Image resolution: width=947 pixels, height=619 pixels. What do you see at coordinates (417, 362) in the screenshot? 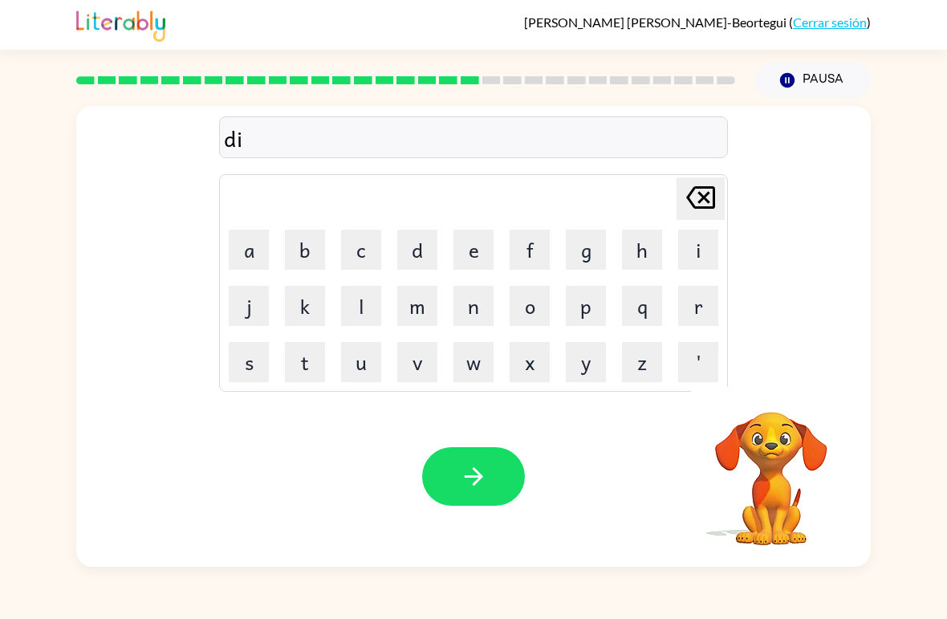
I see `button: v` at bounding box center [417, 362].